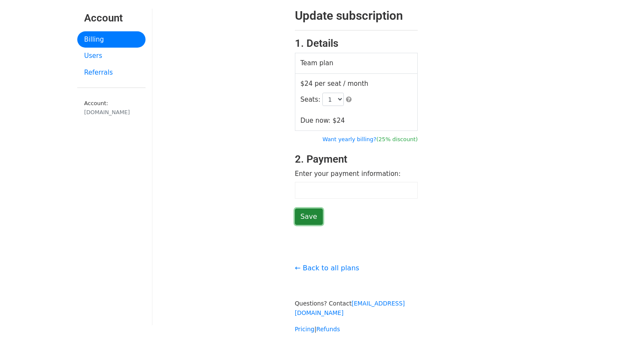  I want to click on a: ← Back to all plans, so click(327, 268).